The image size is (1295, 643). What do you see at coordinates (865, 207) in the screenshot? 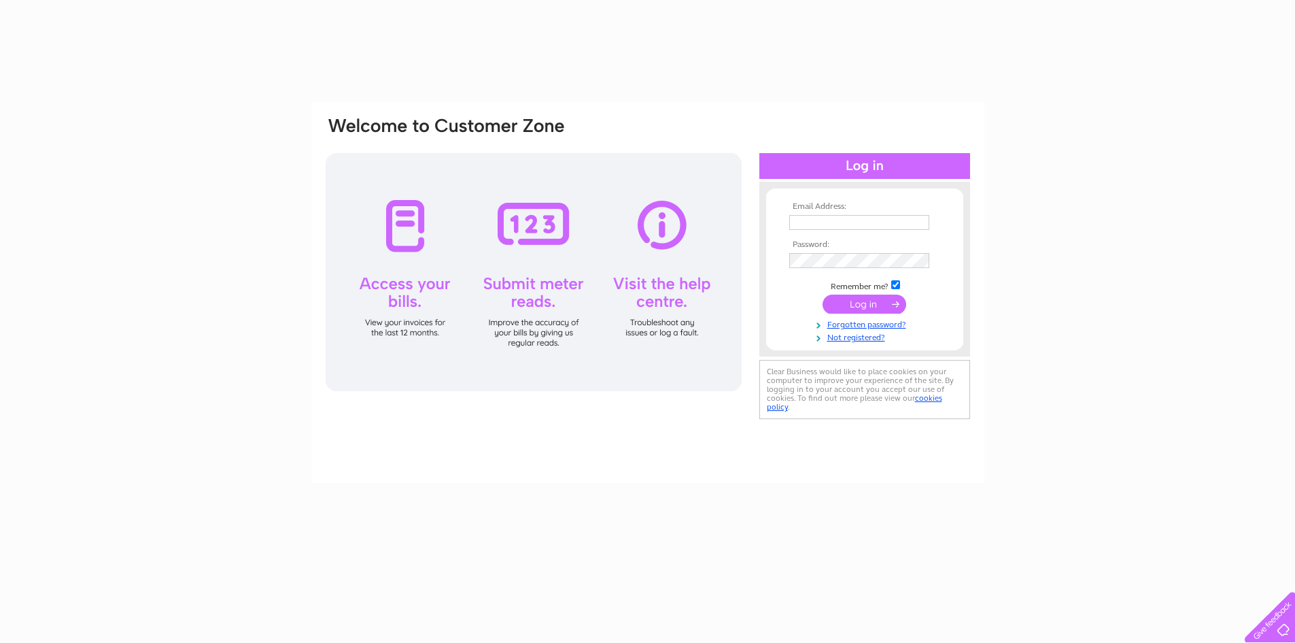
I see `th: Email Address:` at bounding box center [865, 207].